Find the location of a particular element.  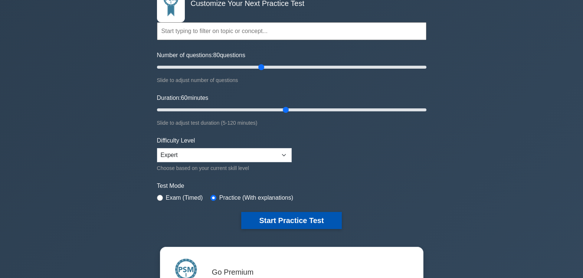

button: Start Practice Test is located at coordinates (291, 221).